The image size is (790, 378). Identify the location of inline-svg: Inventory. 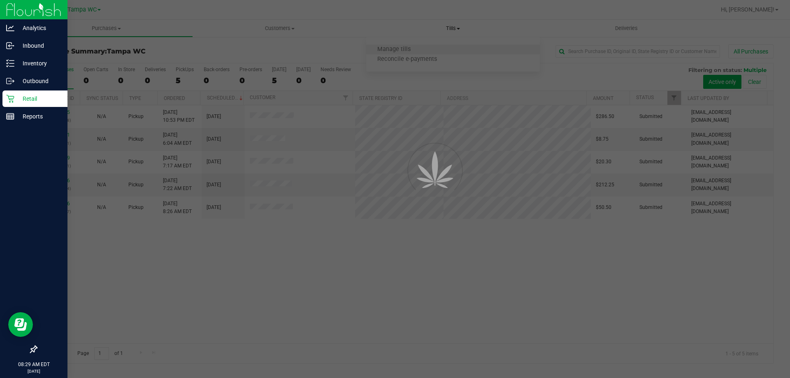
(10, 63).